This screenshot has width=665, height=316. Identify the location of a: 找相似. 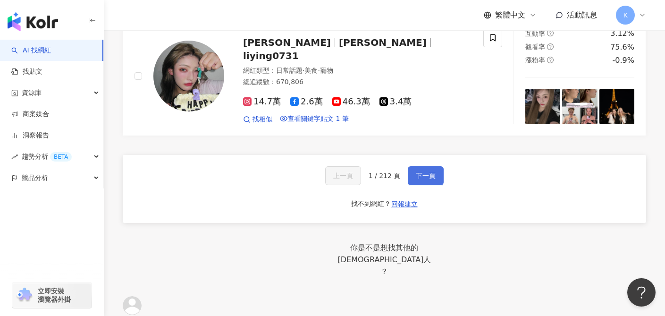
(258, 119).